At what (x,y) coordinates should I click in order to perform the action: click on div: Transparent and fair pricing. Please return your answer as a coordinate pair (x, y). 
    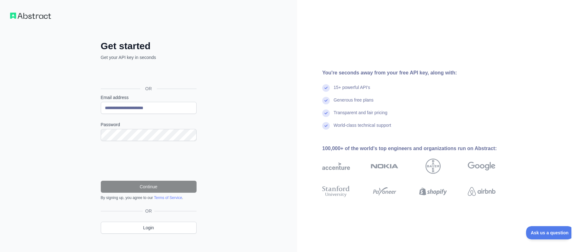
    Looking at the image, I should click on (360, 116).